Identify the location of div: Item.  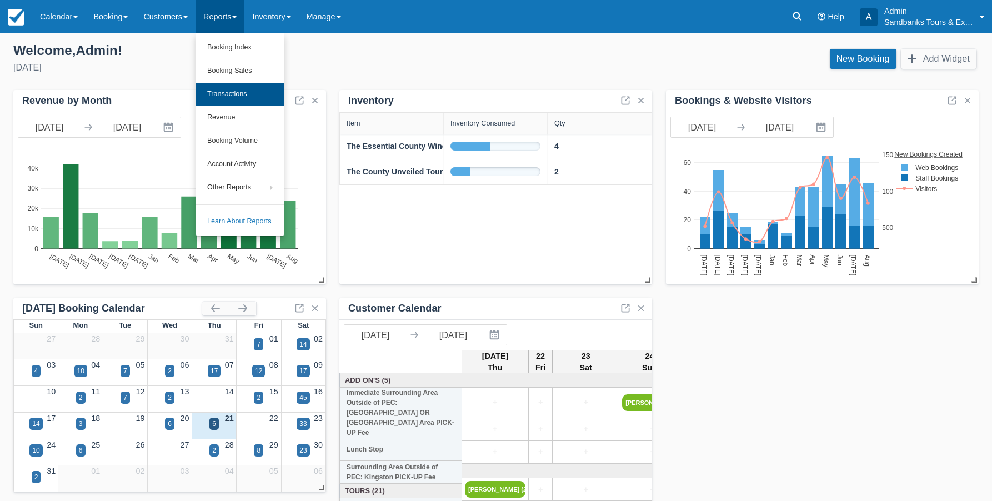
(353, 123).